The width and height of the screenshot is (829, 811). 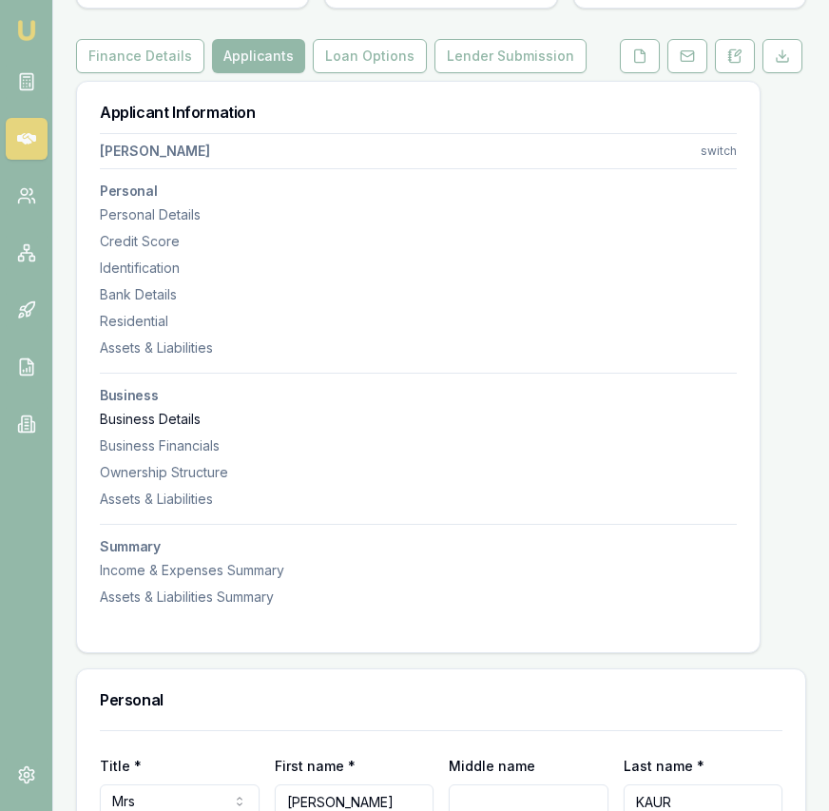 What do you see at coordinates (259, 56) in the screenshot?
I see `a: Applicants` at bounding box center [259, 56].